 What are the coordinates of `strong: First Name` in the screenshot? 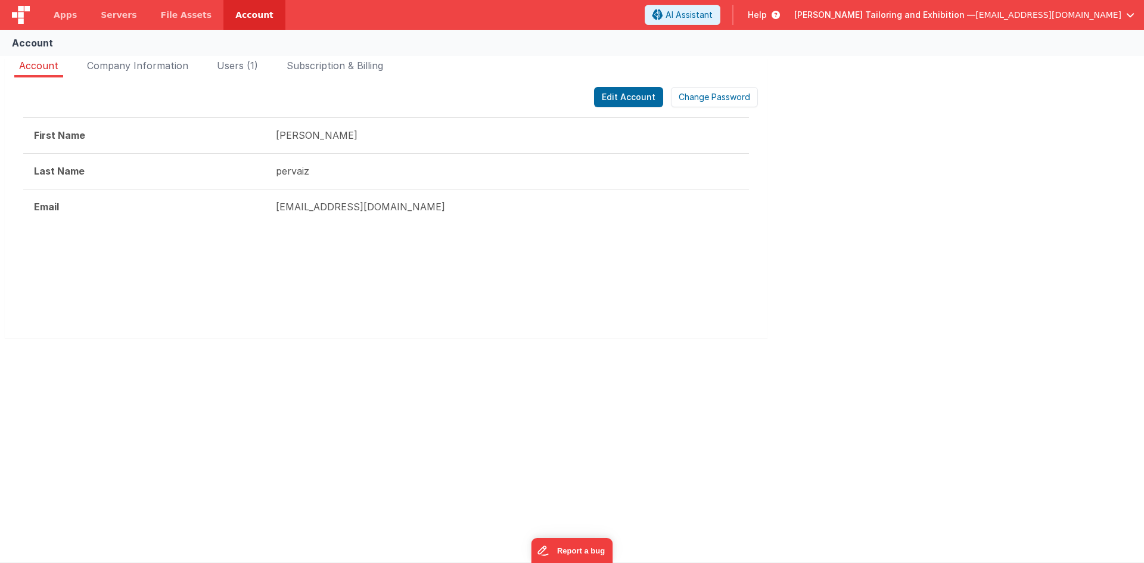 It's located at (60, 135).